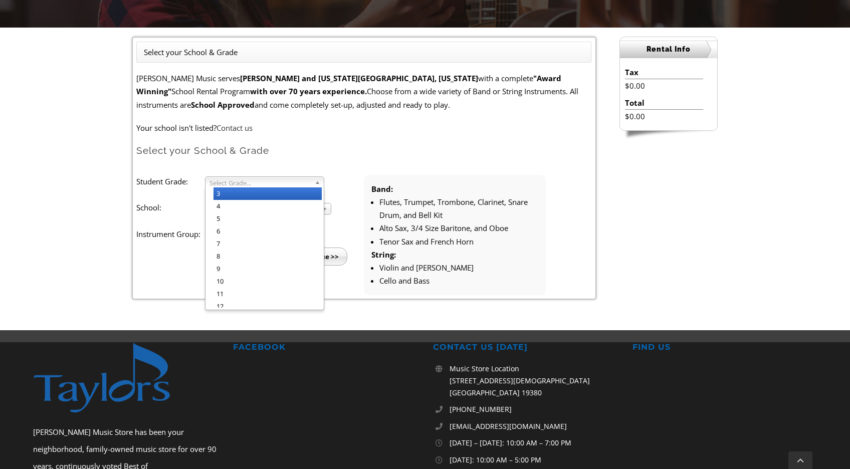 This screenshot has height=469, width=850. Describe the element at coordinates (170, 182) in the screenshot. I see `label: Student Grade:` at that location.